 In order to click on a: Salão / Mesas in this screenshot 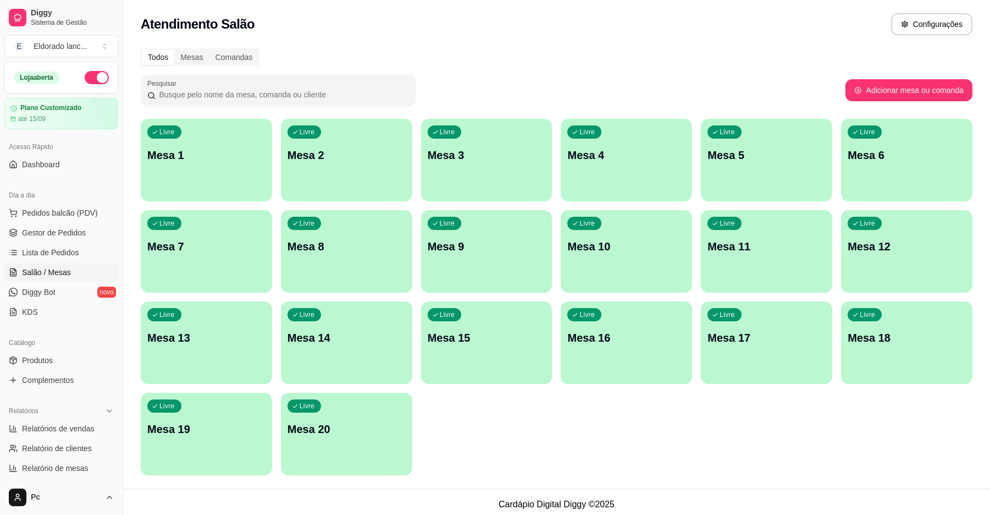, I will do `click(61, 272)`.